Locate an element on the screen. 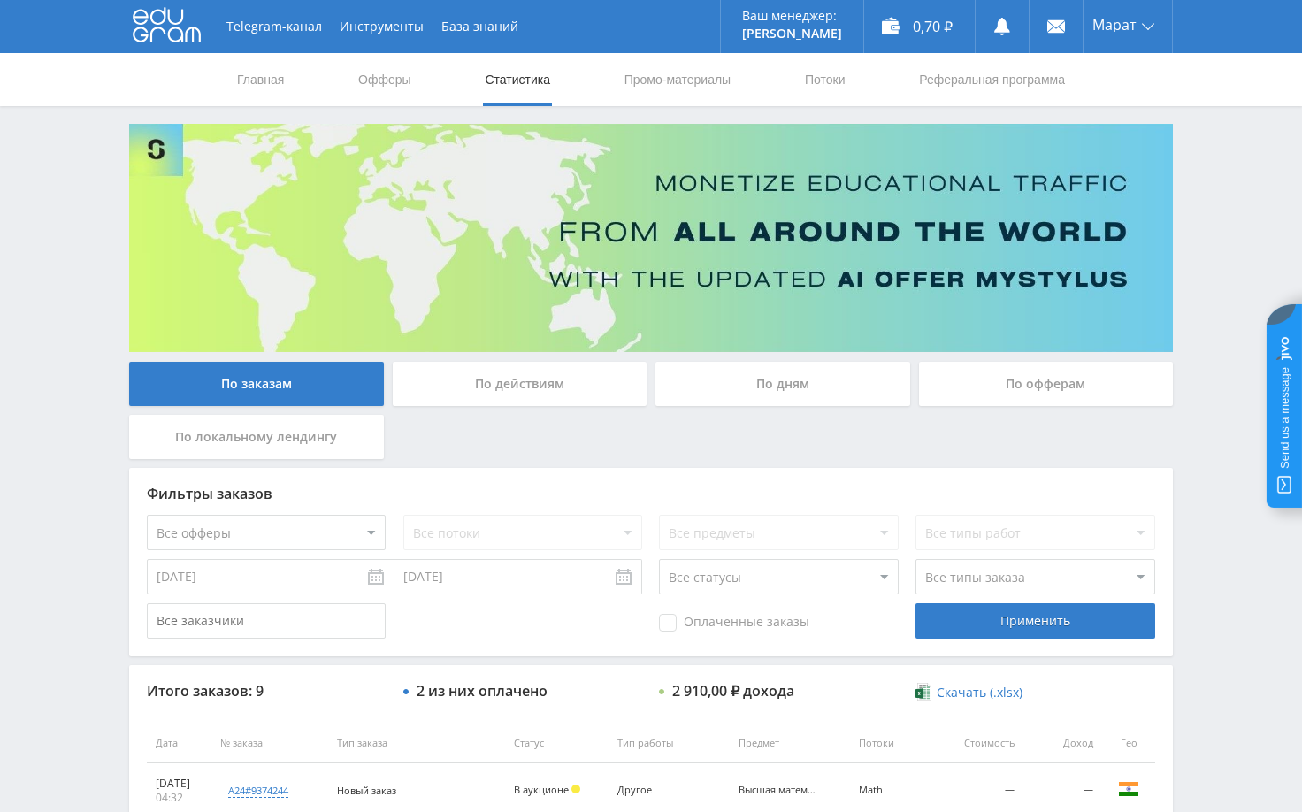  div: По заказам is located at coordinates (256, 384).